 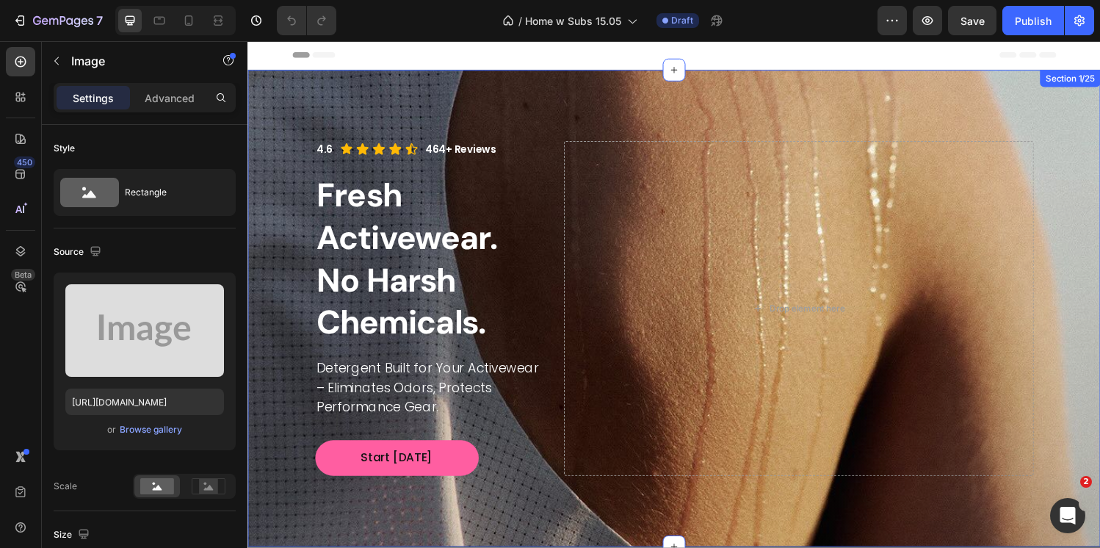 What do you see at coordinates (151, 430) in the screenshot?
I see `button: Browse gallery` at bounding box center [151, 430].